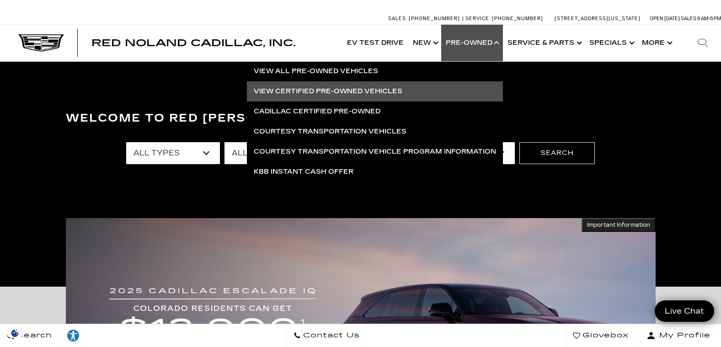 Image resolution: width=721 pixels, height=347 pixels. What do you see at coordinates (685, 311) in the screenshot?
I see `a: Live Chat` at bounding box center [685, 311].